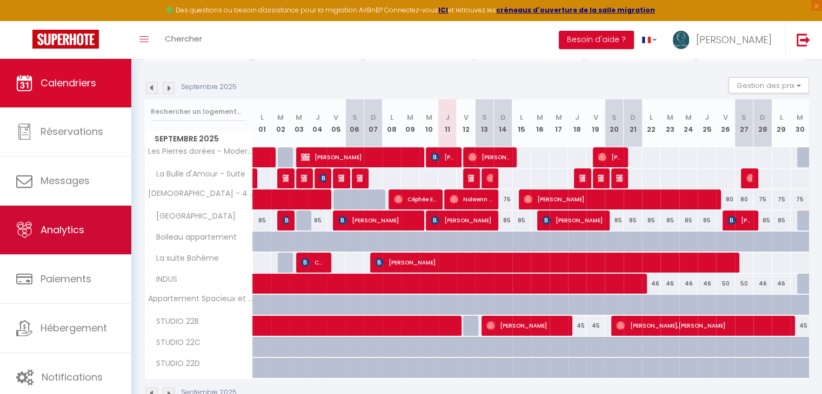 The height and width of the screenshot is (394, 822). What do you see at coordinates (373, 123) in the screenshot?
I see `th: 07` at bounding box center [373, 123].